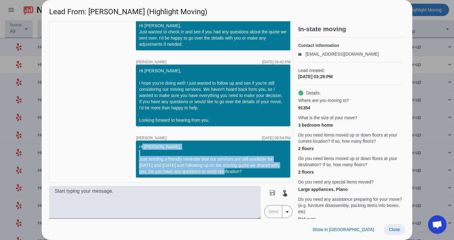 The image size is (454, 240). Describe the element at coordinates (350, 45) in the screenshot. I see `h4: Contact information` at that location.